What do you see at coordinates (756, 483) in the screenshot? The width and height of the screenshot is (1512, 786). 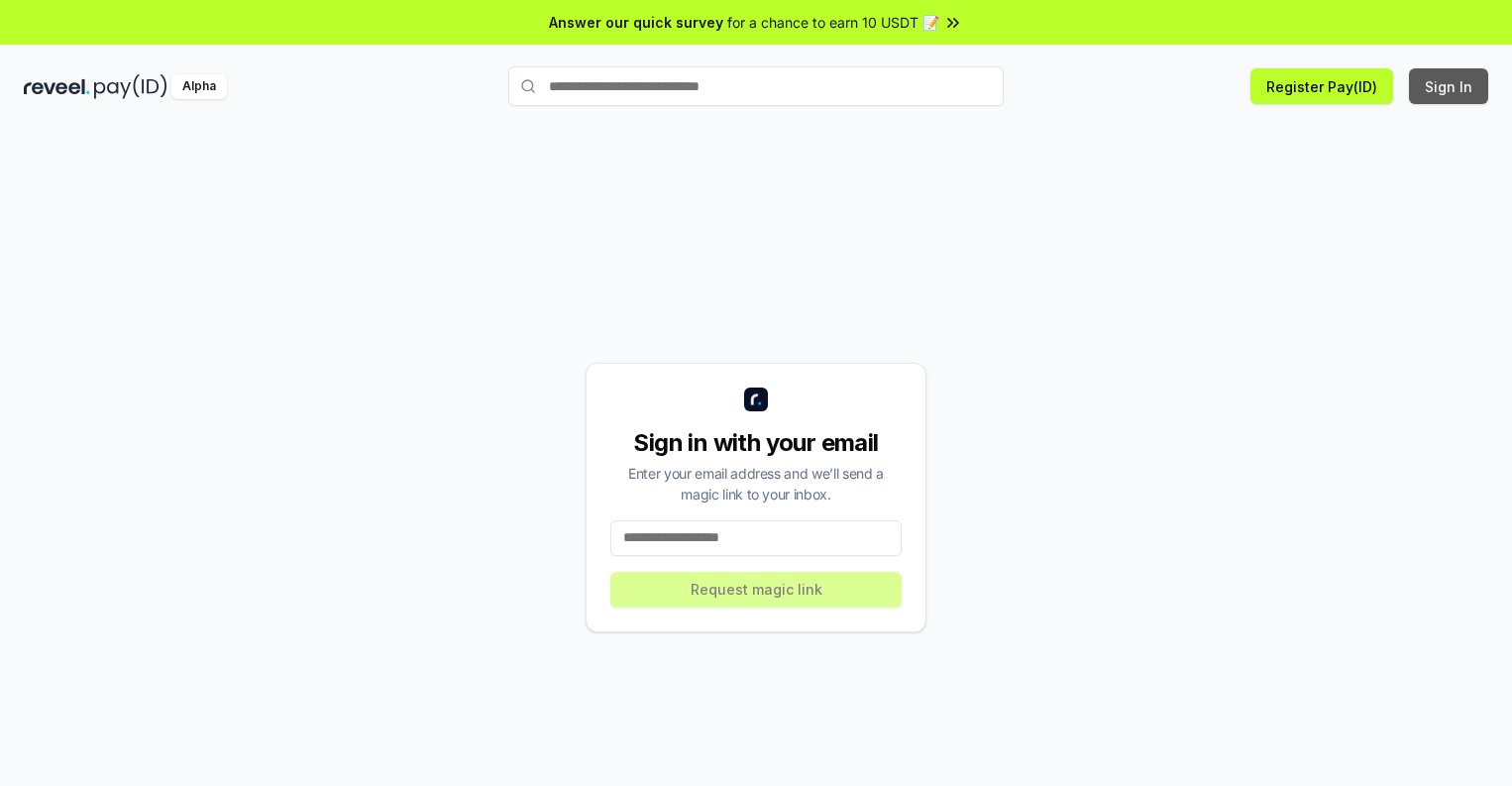 I see `div: Enter your email address and we’ll send a magic link to your inbox.` at bounding box center [756, 483].